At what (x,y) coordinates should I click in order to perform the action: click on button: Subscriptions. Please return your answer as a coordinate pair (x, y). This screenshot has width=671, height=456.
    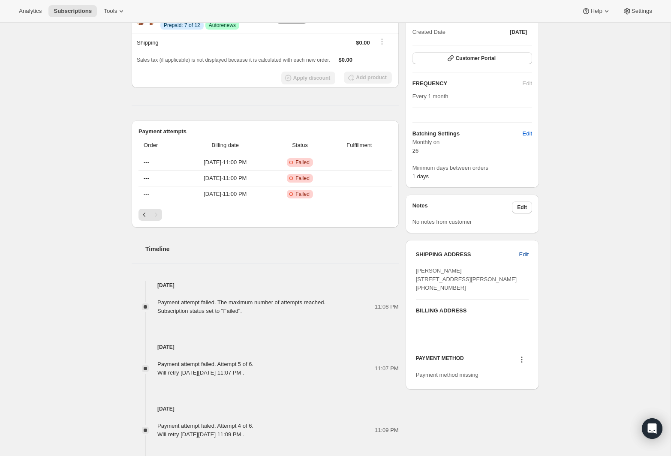
    Looking at the image, I should click on (72, 11).